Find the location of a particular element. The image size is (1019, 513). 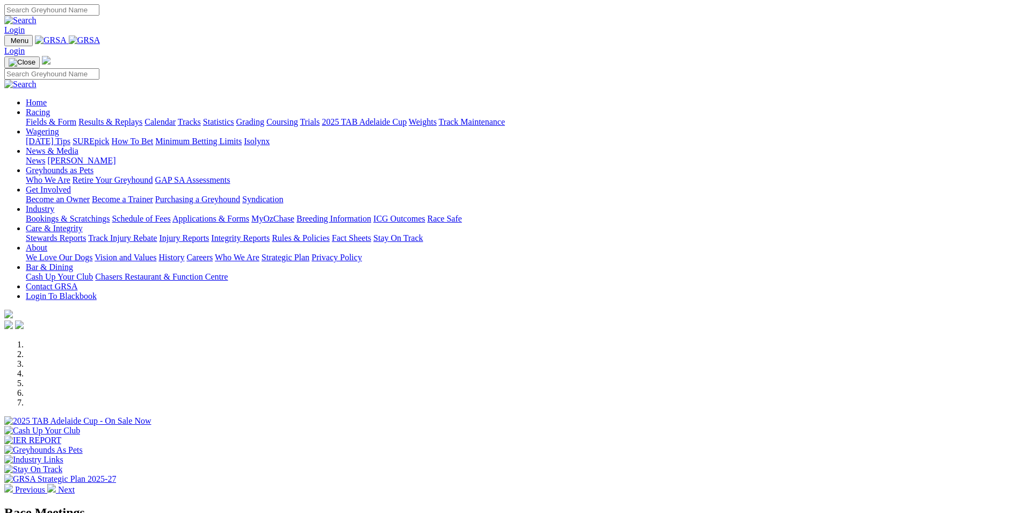

a: Bar & Dining is located at coordinates (49, 267).